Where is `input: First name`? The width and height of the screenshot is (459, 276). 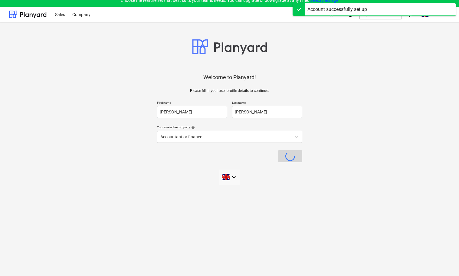 input: First name is located at coordinates (192, 112).